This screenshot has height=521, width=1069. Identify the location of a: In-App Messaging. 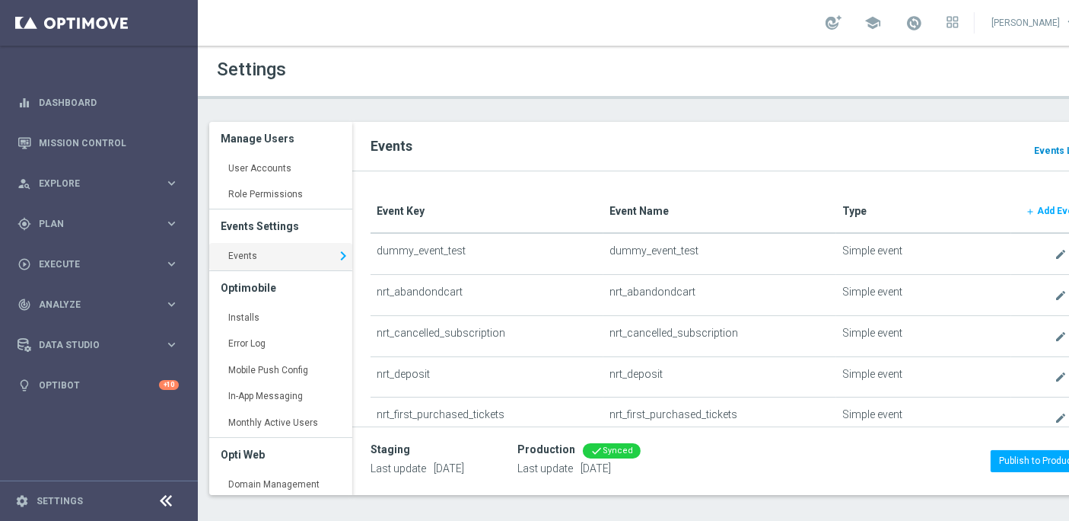
(281, 396).